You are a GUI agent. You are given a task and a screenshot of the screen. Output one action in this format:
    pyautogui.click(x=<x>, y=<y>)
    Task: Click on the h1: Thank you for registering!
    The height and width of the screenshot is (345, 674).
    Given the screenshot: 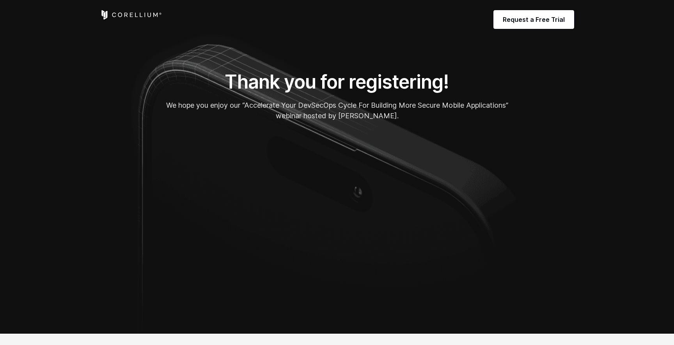 What is the action you would take?
    pyautogui.click(x=337, y=82)
    